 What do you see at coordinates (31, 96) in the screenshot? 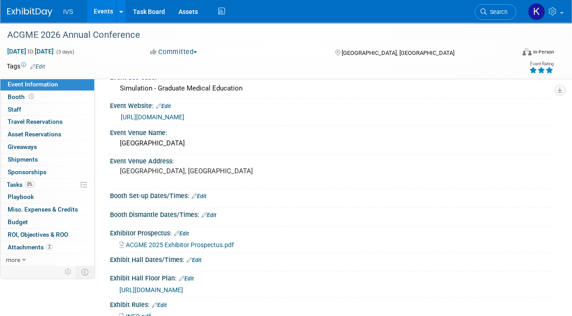
I see `span: Booth not reserved yet` at bounding box center [31, 96].